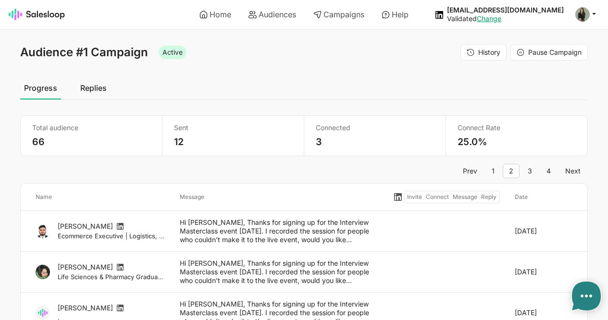 Image resolution: width=608 pixels, height=320 pixels. I want to click on a: Help, so click(395, 14).